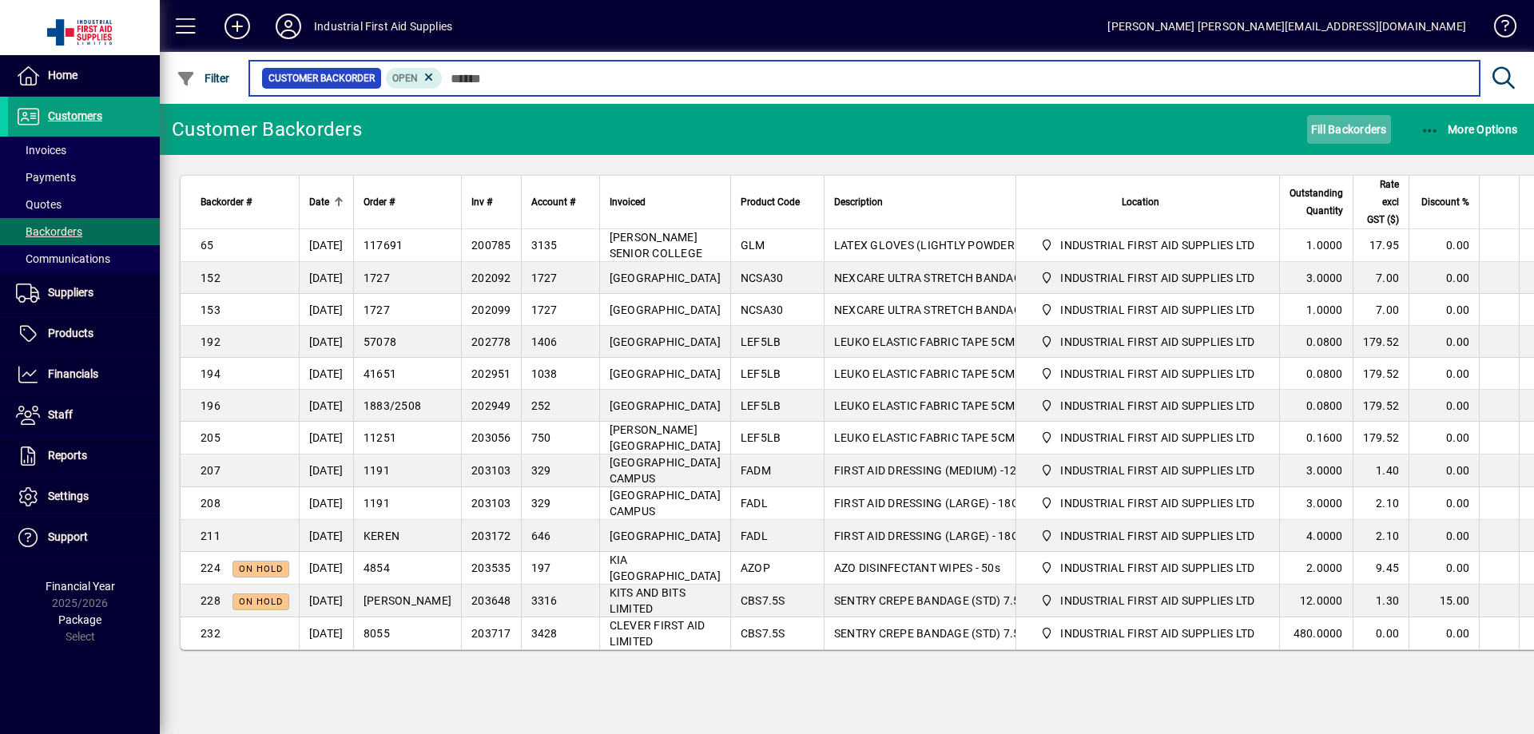 The width and height of the screenshot is (1534, 734). What do you see at coordinates (210, 374) in the screenshot?
I see `span: 194` at bounding box center [210, 374].